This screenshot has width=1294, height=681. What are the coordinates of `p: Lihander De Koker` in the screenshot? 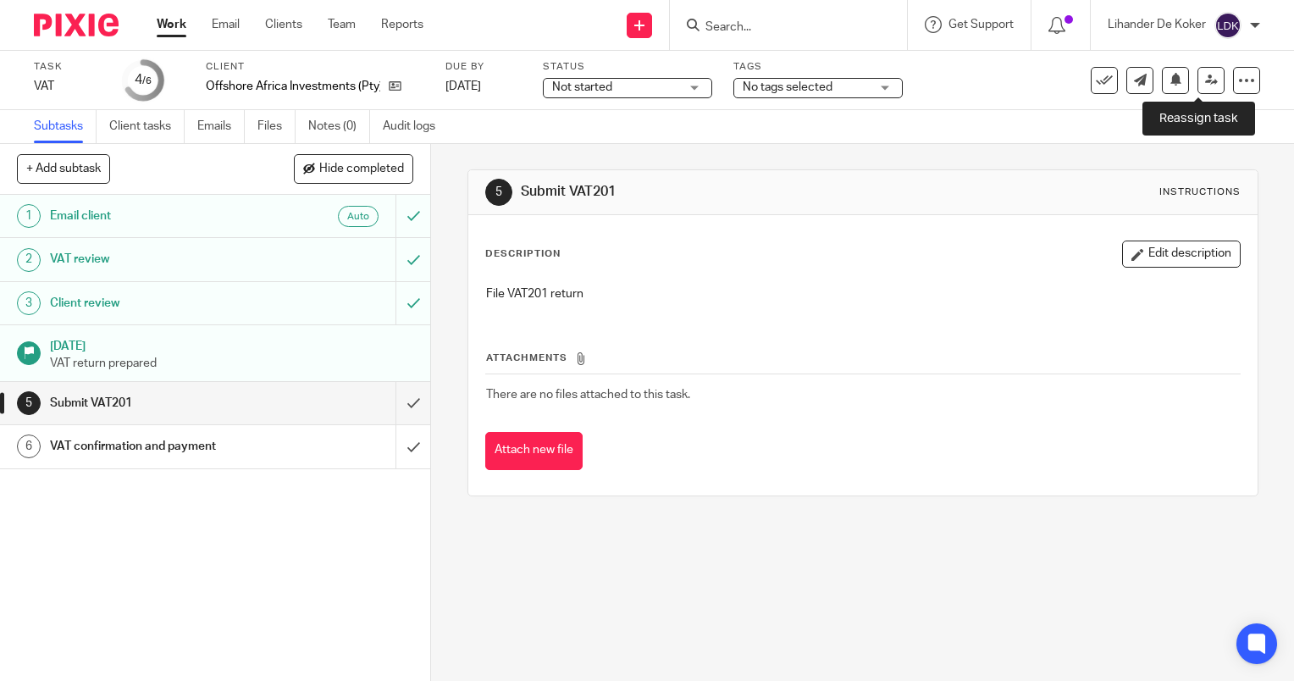 It's located at (1157, 25).